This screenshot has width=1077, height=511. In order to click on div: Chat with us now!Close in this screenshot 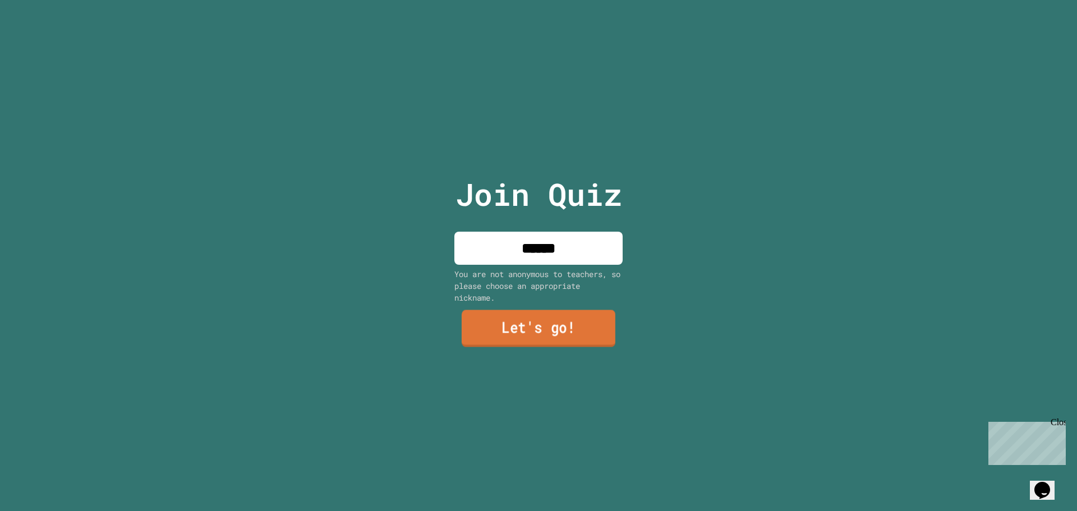, I will do `click(41, 38)`.